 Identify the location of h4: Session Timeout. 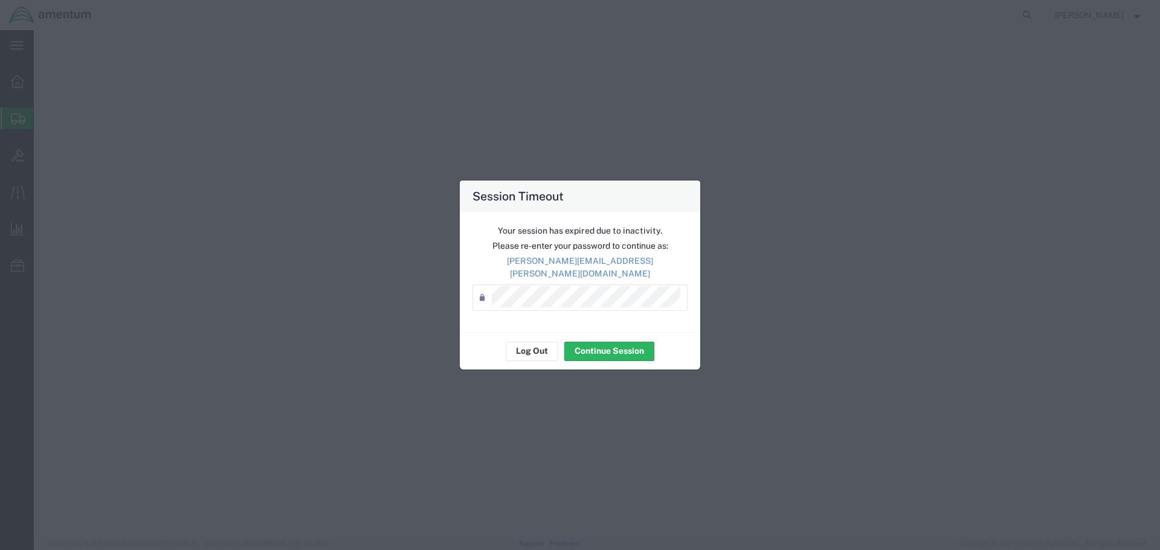
(518, 196).